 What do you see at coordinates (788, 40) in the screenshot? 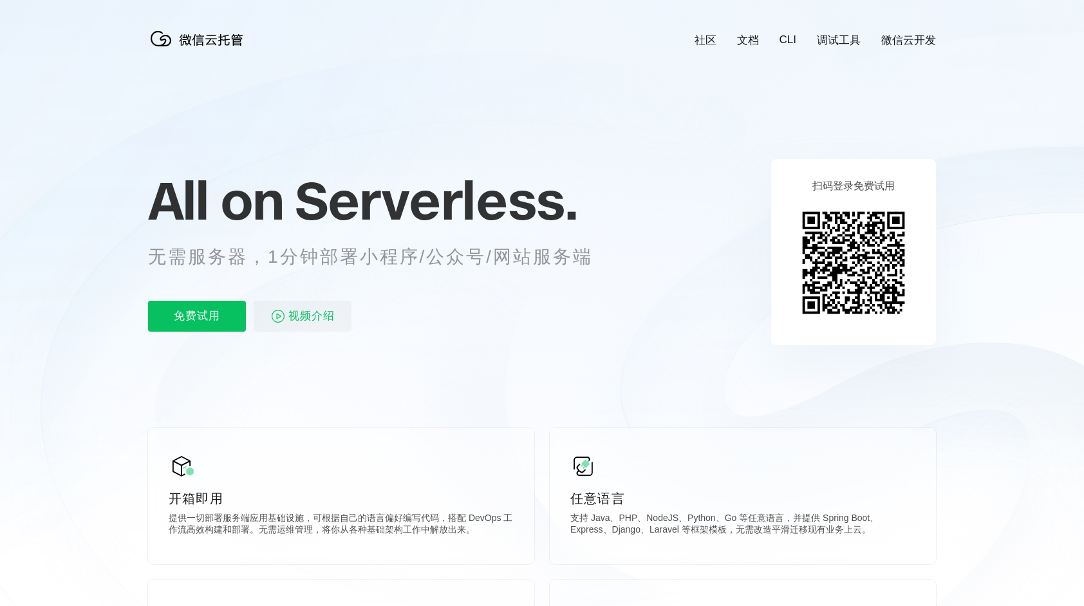
I see `a: CLI` at bounding box center [788, 40].